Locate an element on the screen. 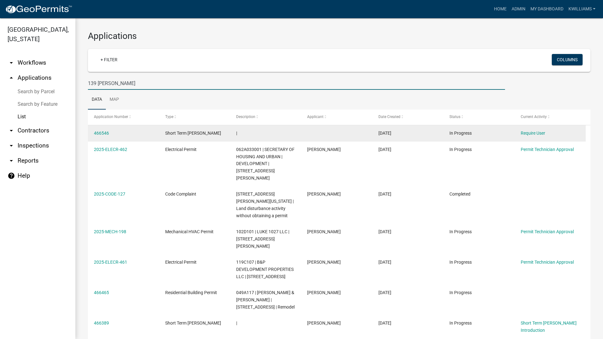 The height and width of the screenshot is (339, 603). i: help is located at coordinates (11, 176).